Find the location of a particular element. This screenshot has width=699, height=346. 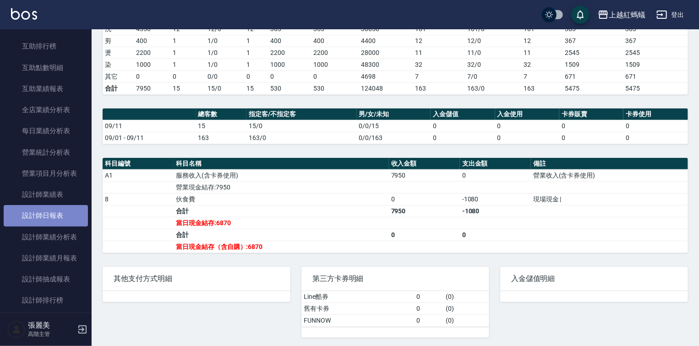

th: 入金使用 is located at coordinates (528, 115).